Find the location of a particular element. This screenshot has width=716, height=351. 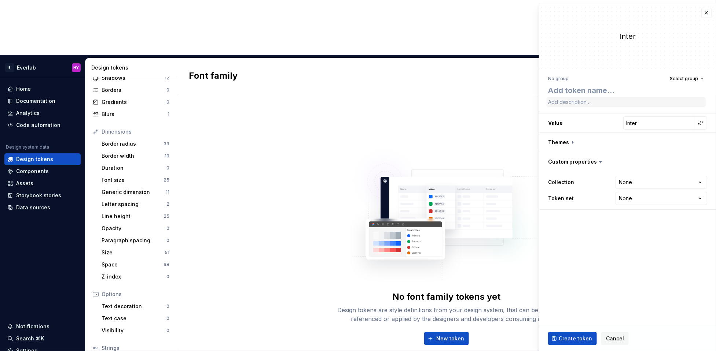

div: Components is located at coordinates (32, 172).